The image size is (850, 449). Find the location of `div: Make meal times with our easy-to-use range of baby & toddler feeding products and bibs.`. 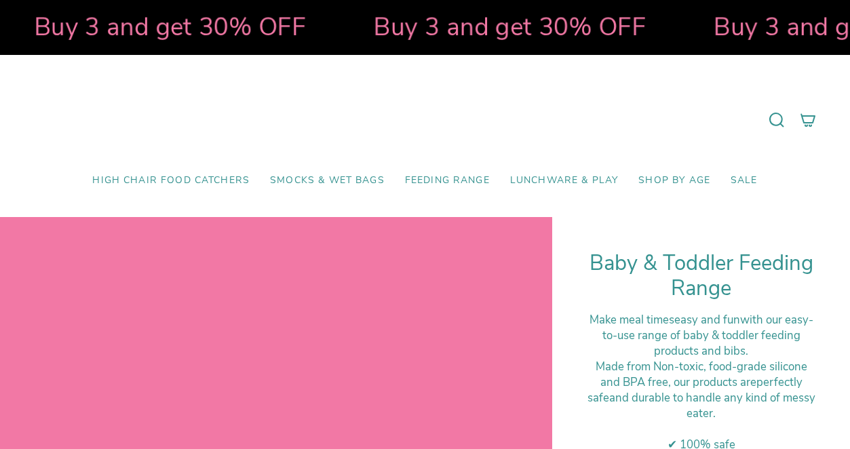

div: Make meal times with our easy-to-use range of baby & toddler feeding products and bibs. is located at coordinates (701, 335).